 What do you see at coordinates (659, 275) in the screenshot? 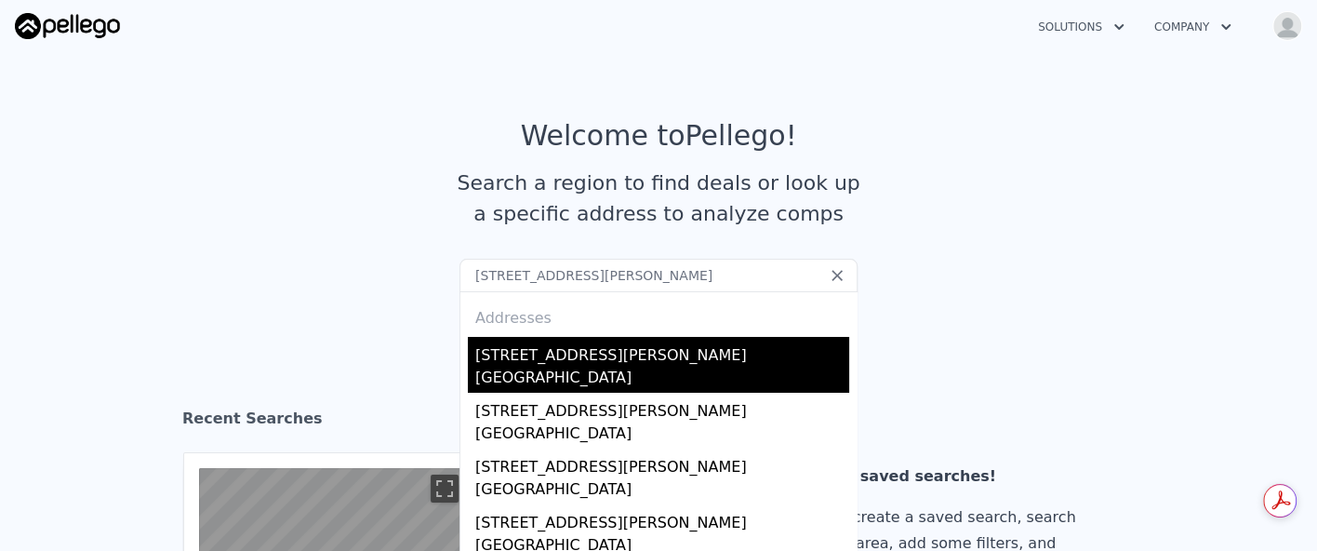
I see `input: Search an address or region...` at bounding box center [659, 275].